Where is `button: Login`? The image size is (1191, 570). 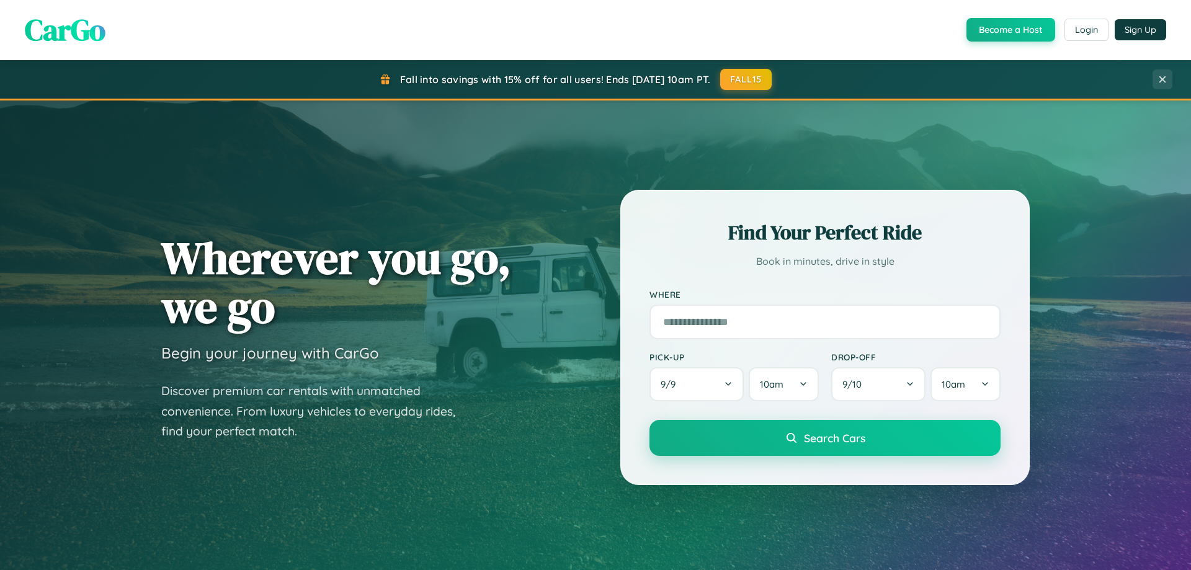 button: Login is located at coordinates (1086, 30).